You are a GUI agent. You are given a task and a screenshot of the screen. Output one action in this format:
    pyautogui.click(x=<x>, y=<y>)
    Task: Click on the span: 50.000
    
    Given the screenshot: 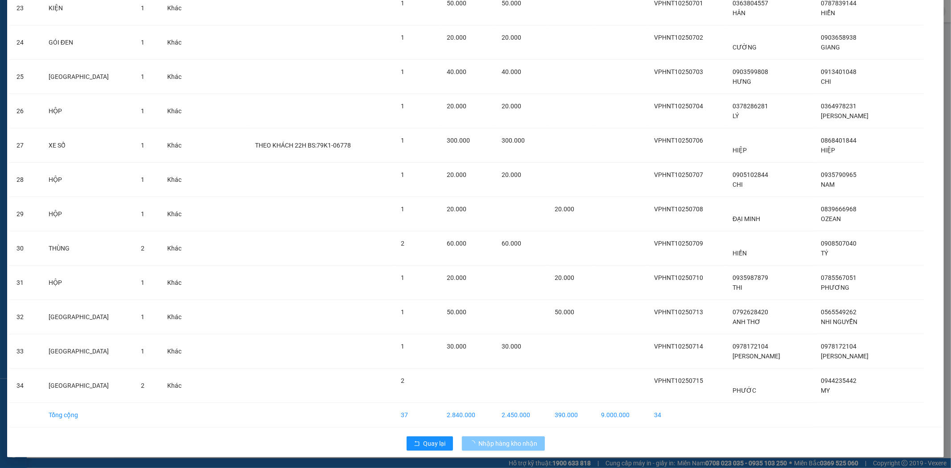 What is the action you would take?
    pyautogui.click(x=564, y=312)
    